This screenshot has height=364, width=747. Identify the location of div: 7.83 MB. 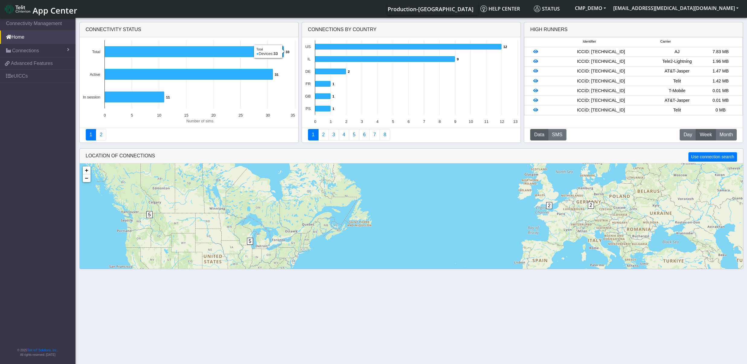
(720, 52).